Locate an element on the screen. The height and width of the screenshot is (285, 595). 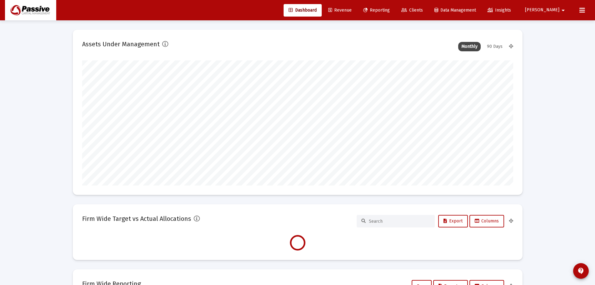
mat-icon: arrow_drop_down is located at coordinates (563, 10).